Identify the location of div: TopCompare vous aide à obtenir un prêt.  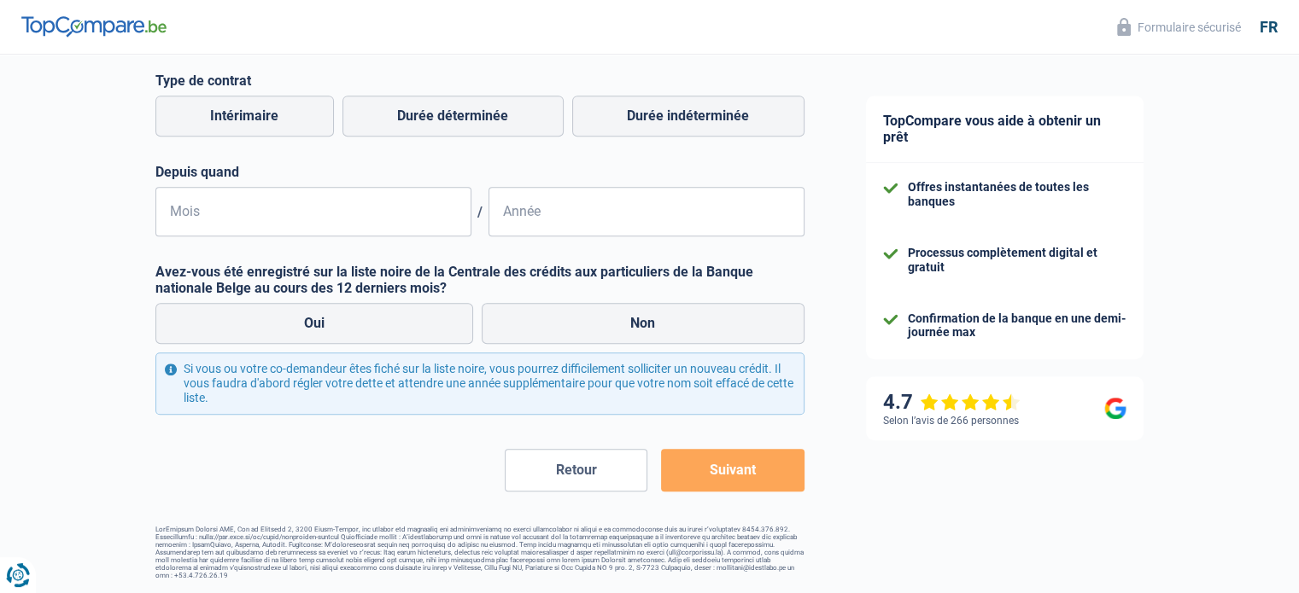
(1004, 129).